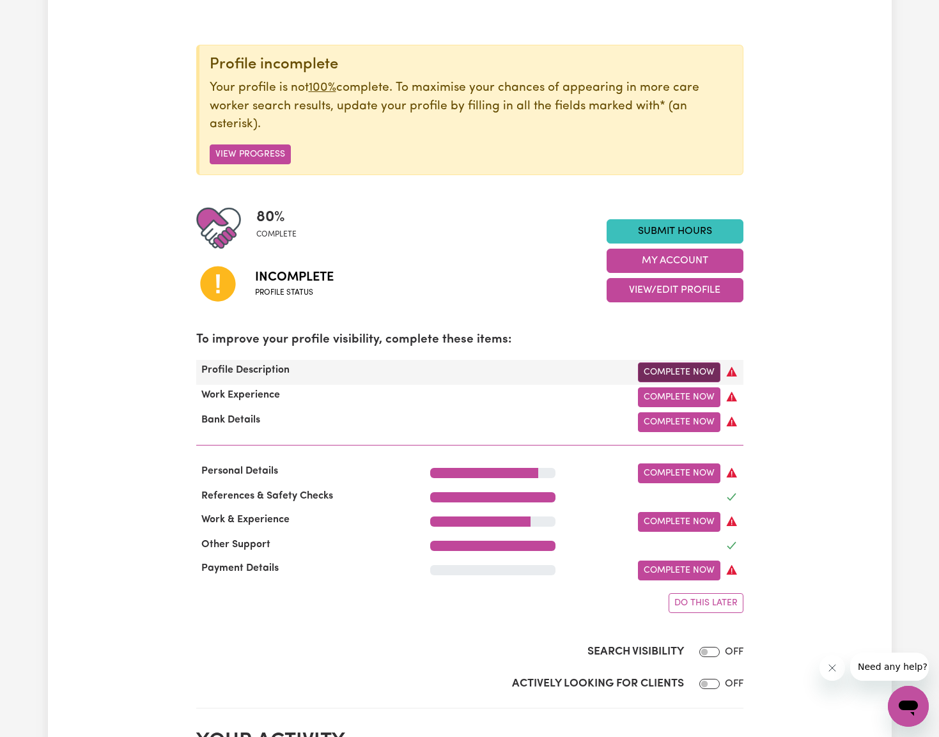 This screenshot has height=737, width=939. Describe the element at coordinates (471, 107) in the screenshot. I see `p: Your profile is not complete. To maximise your chances of appearing in more care worker search re...` at that location.